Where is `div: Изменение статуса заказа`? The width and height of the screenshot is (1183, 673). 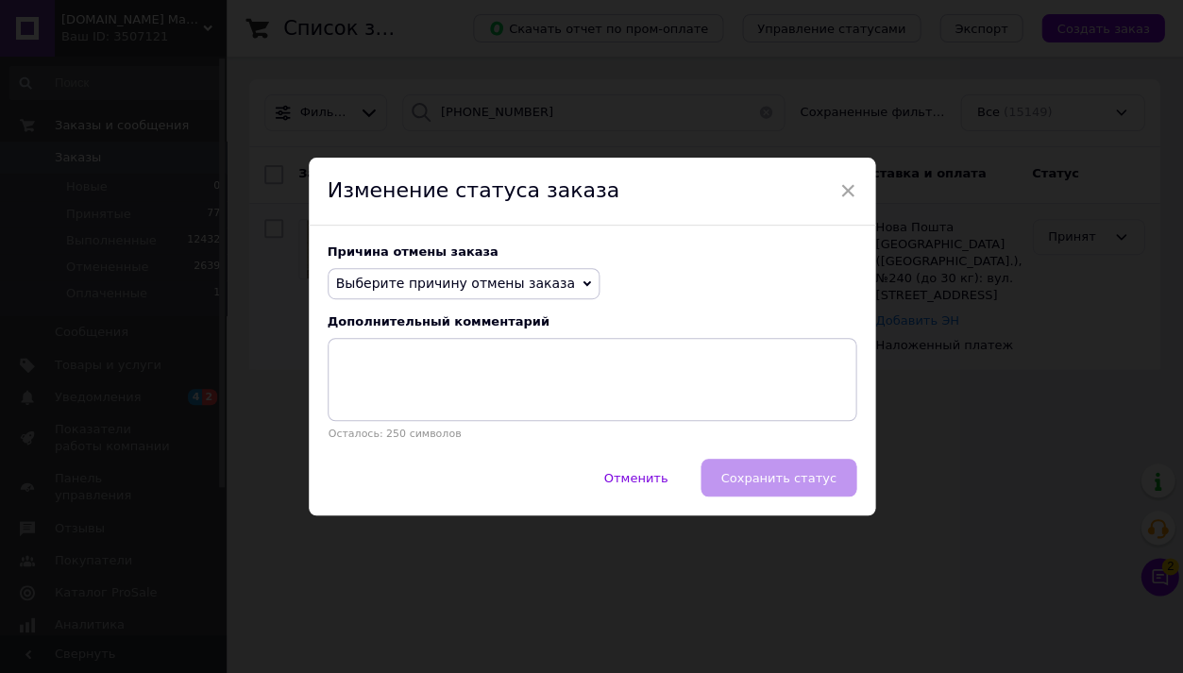 div: Изменение статуса заказа is located at coordinates (592, 192).